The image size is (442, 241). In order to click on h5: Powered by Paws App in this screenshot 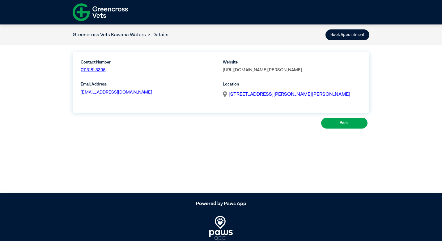, I will do `click(221, 203)`.